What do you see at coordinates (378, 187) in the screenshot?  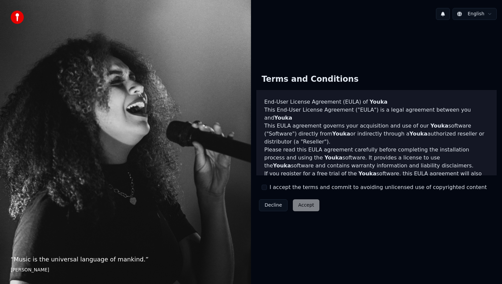 I see `label: I accept the terms and commit to avoiding unlicensed use of copyrighted content` at bounding box center [378, 187].